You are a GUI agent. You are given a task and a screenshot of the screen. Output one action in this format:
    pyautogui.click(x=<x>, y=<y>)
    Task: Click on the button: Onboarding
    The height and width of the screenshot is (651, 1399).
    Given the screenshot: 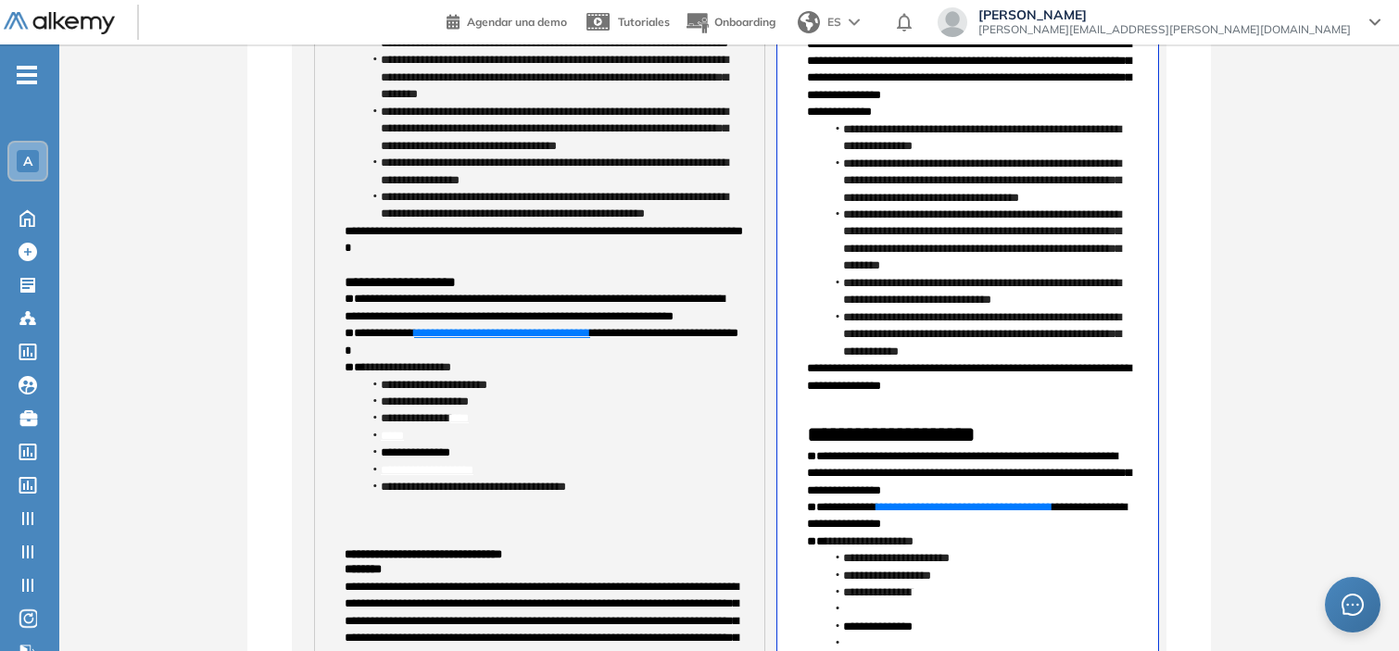 What is the action you would take?
    pyautogui.click(x=730, y=22)
    